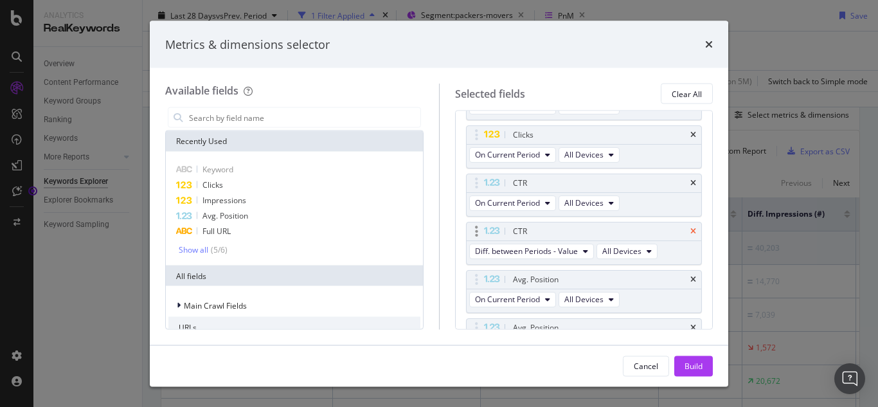 The width and height of the screenshot is (878, 407). I want to click on span: Impressions, so click(224, 200).